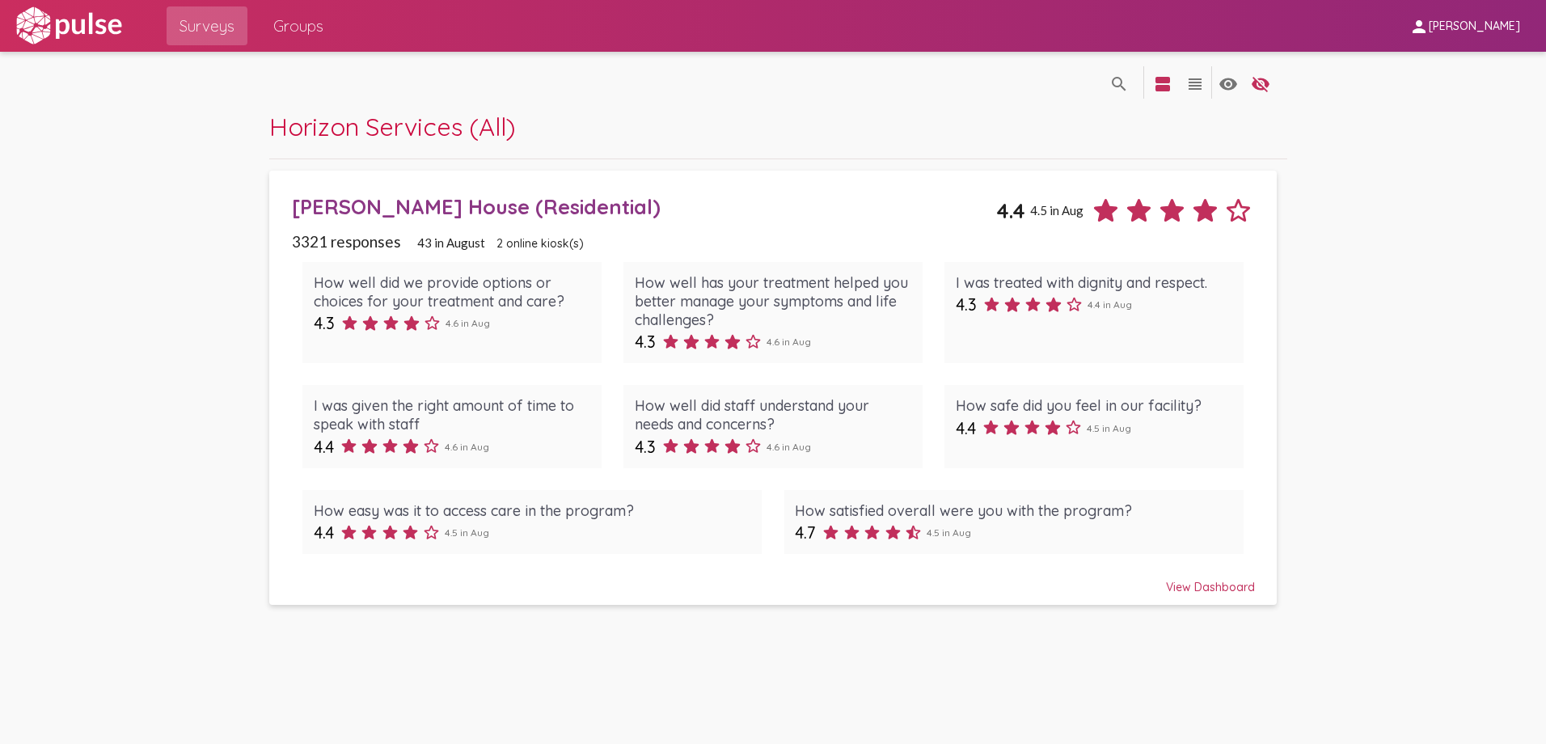  What do you see at coordinates (207, 26) in the screenshot?
I see `span: Surveys` at bounding box center [207, 26].